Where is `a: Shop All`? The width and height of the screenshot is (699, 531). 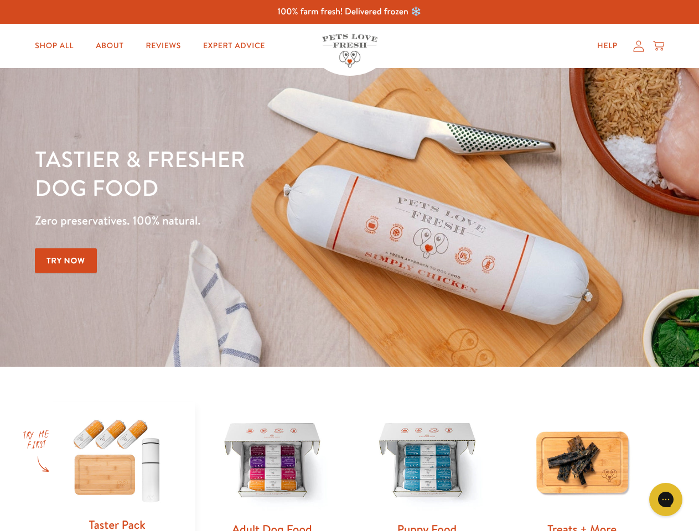 a: Shop All is located at coordinates (54, 46).